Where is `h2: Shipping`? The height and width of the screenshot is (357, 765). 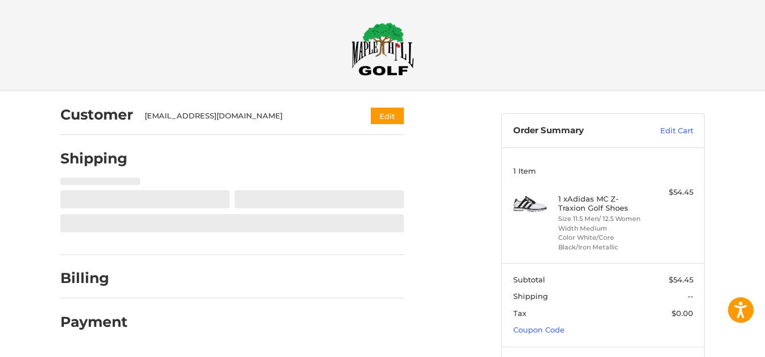
h2: Shipping is located at coordinates (94, 158).